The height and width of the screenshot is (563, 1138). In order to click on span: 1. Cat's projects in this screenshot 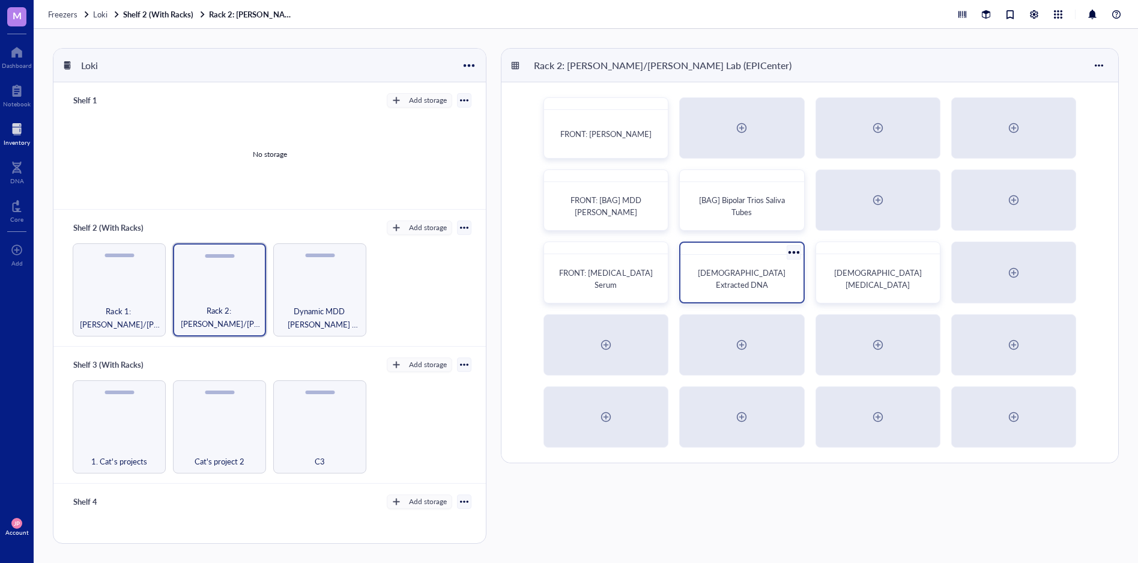, I will do `click(119, 461)`.